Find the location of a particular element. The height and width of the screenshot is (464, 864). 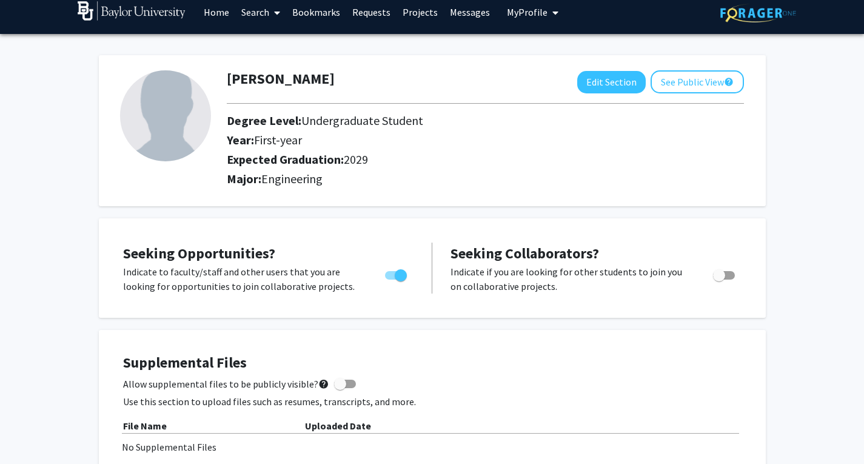

b: File Name is located at coordinates (145, 426).